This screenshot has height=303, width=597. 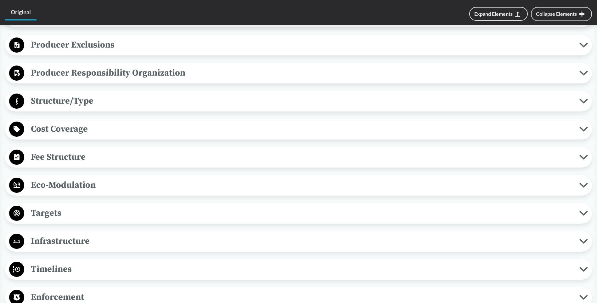 What do you see at coordinates (299, 185) in the screenshot?
I see `button: Eco-Modulation` at bounding box center [299, 185].